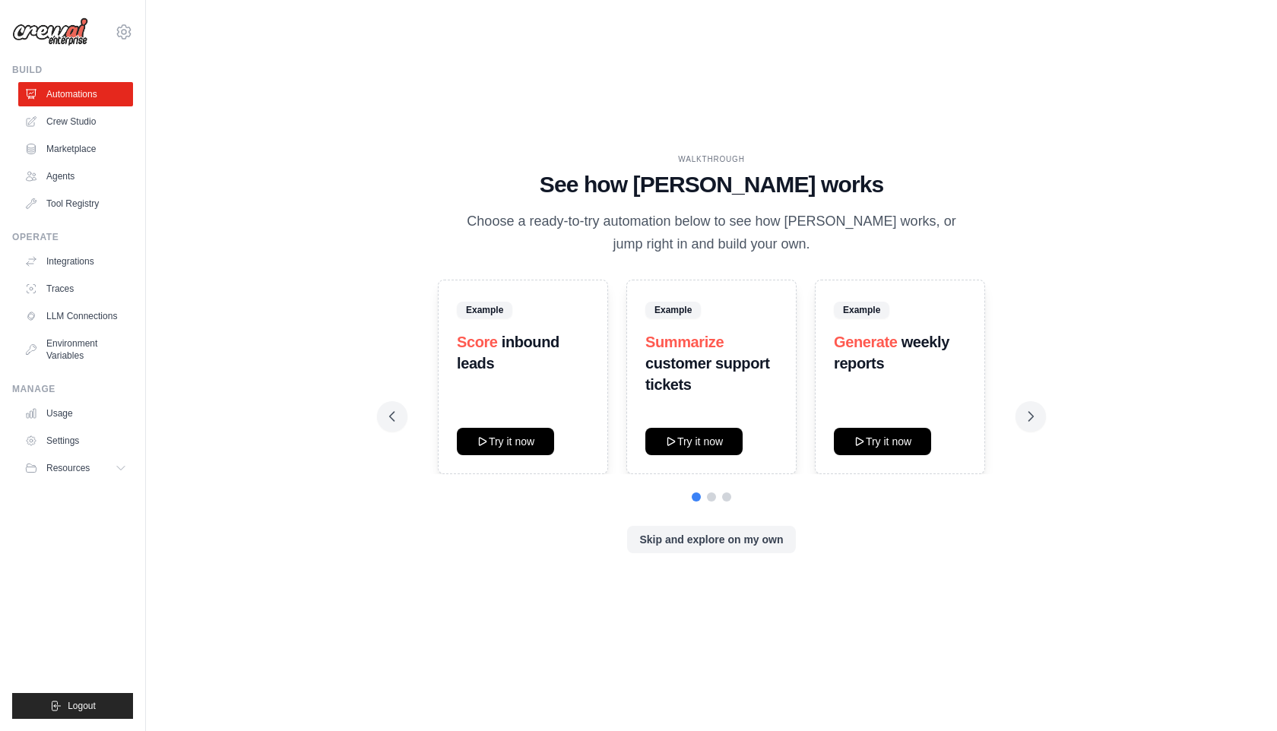 The height and width of the screenshot is (731, 1277). What do you see at coordinates (75, 122) in the screenshot?
I see `a: Crew Studio` at bounding box center [75, 122].